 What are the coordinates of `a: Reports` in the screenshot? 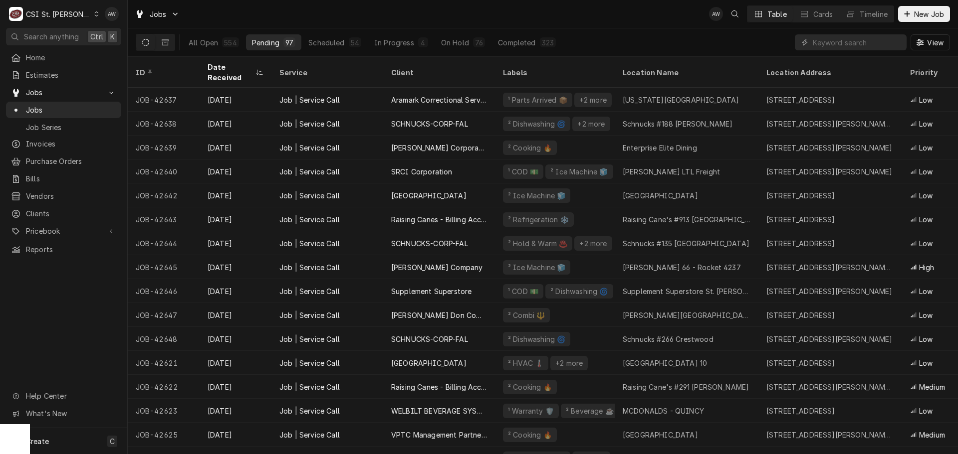 It's located at (63, 249).